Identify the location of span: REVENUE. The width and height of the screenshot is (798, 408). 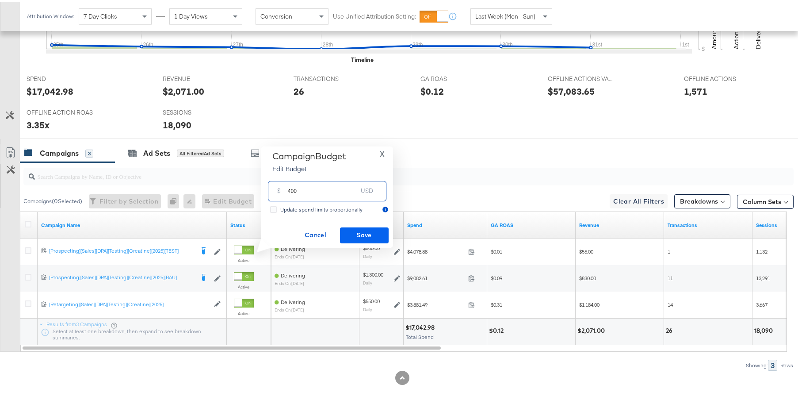
(196, 77).